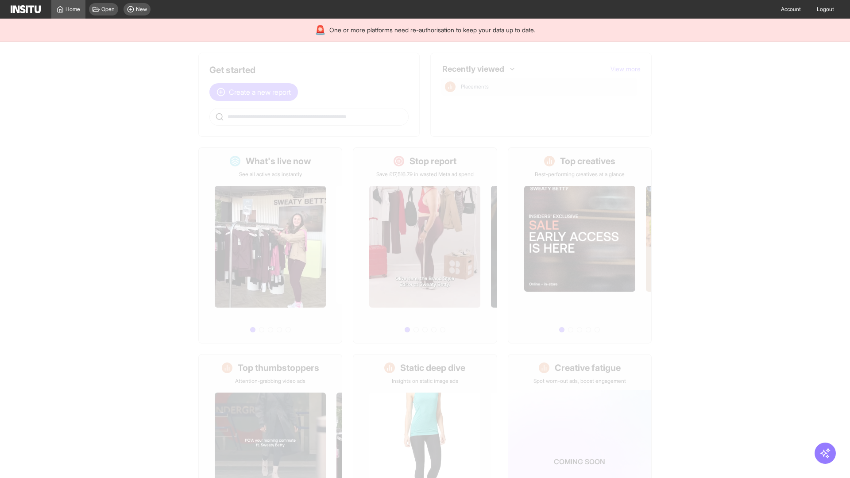  I want to click on span: One or more platforms need re-authorisation to keep your data up to date., so click(432, 30).